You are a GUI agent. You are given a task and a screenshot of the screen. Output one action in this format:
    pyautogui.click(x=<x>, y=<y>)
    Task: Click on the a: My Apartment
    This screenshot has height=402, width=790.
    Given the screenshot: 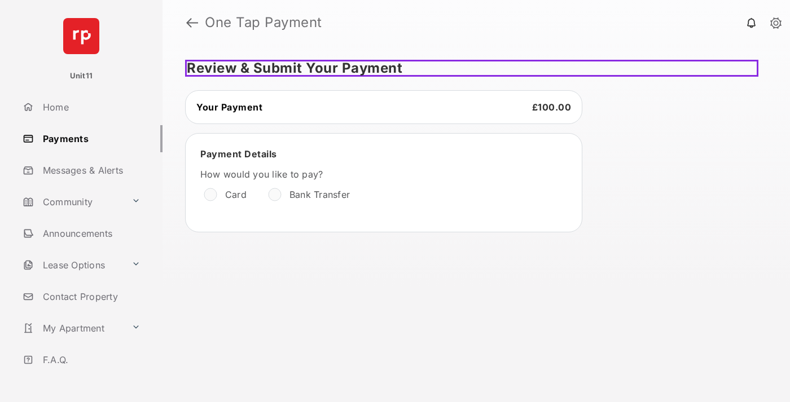 What is the action you would take?
    pyautogui.click(x=72, y=328)
    